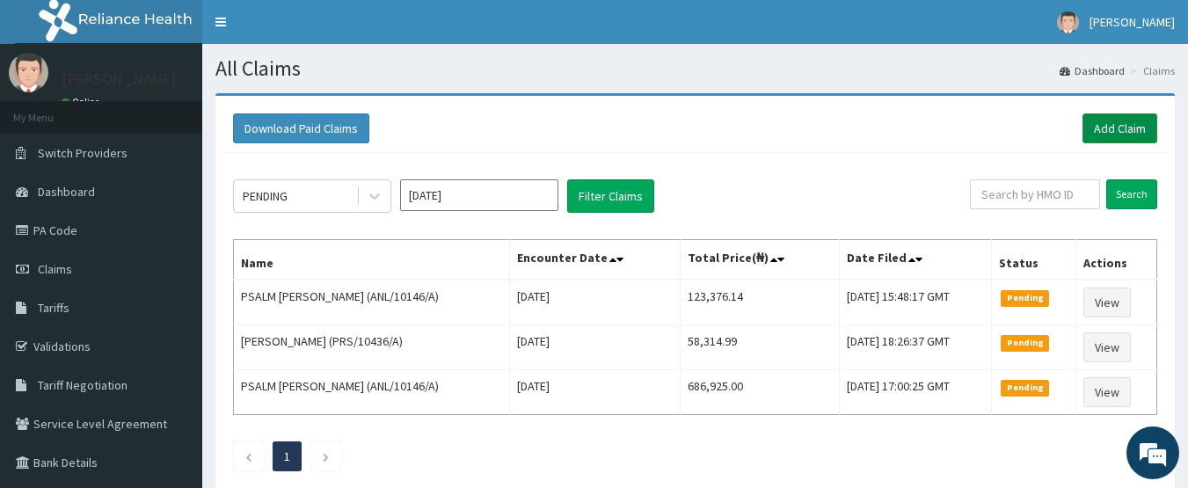 The image size is (1188, 488). Describe the element at coordinates (760, 392) in the screenshot. I see `td: 686,925.00` at that location.